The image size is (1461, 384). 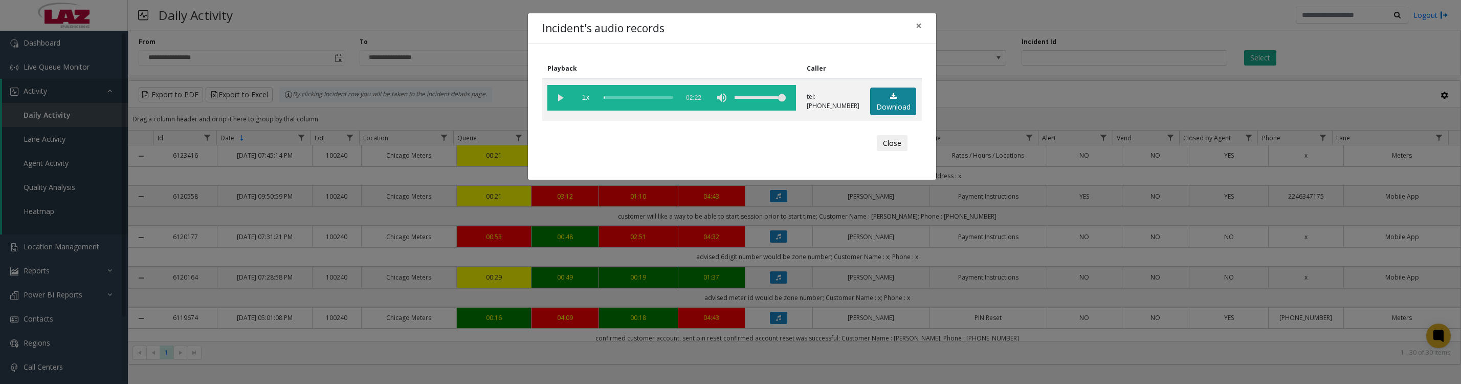 What do you see at coordinates (586, 98) in the screenshot?
I see `span: playback speed button` at bounding box center [586, 98].